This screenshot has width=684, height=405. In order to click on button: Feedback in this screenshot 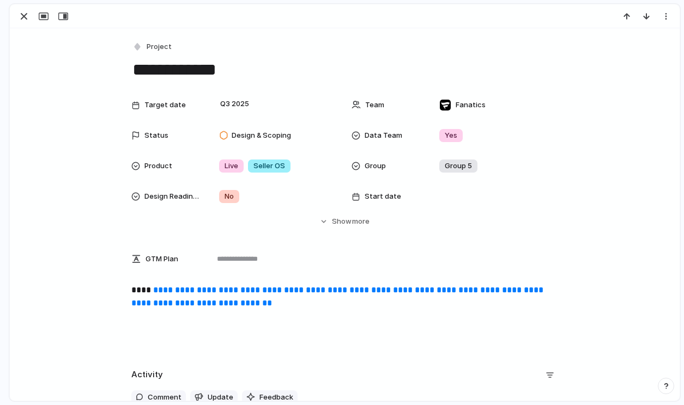, I will do `click(270, 398)`.